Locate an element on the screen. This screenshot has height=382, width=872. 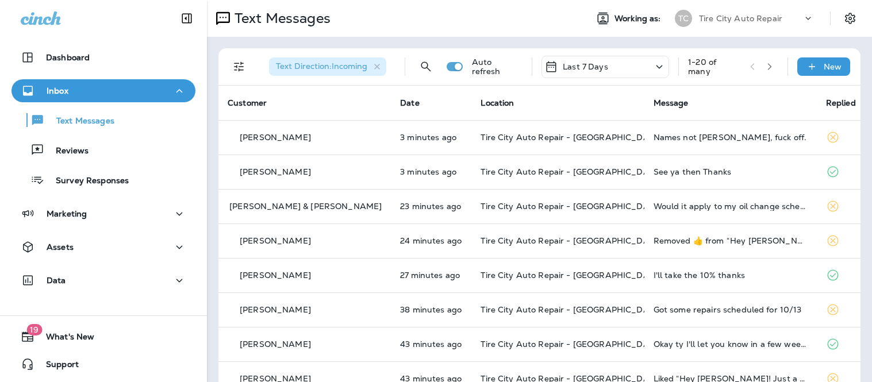
p: Data is located at coordinates (56, 280).